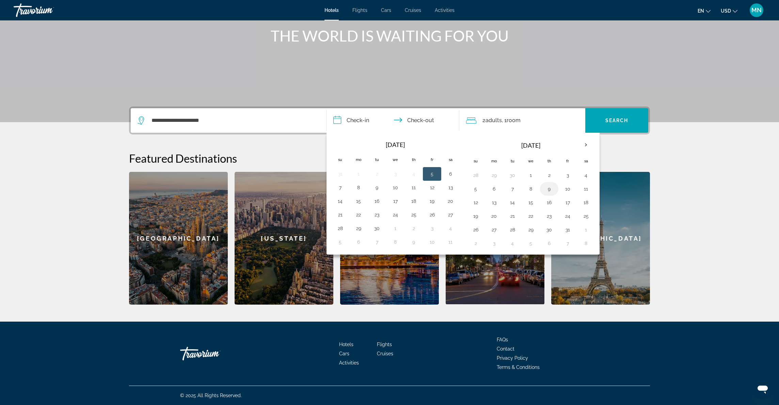  I want to click on button: Day 28, so click(513, 230).